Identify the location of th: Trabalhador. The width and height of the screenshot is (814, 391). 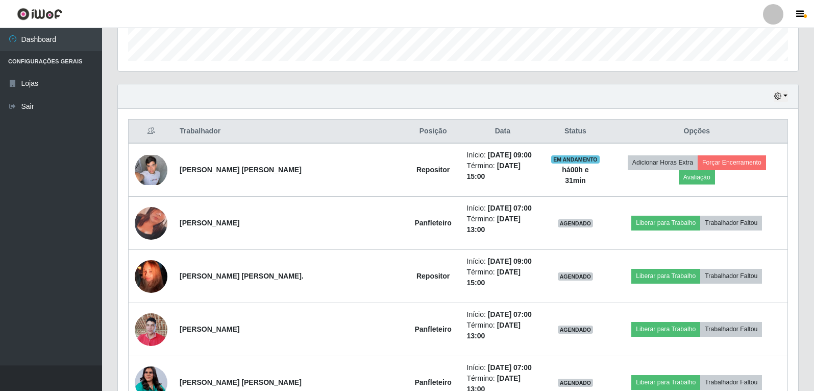
(290, 131).